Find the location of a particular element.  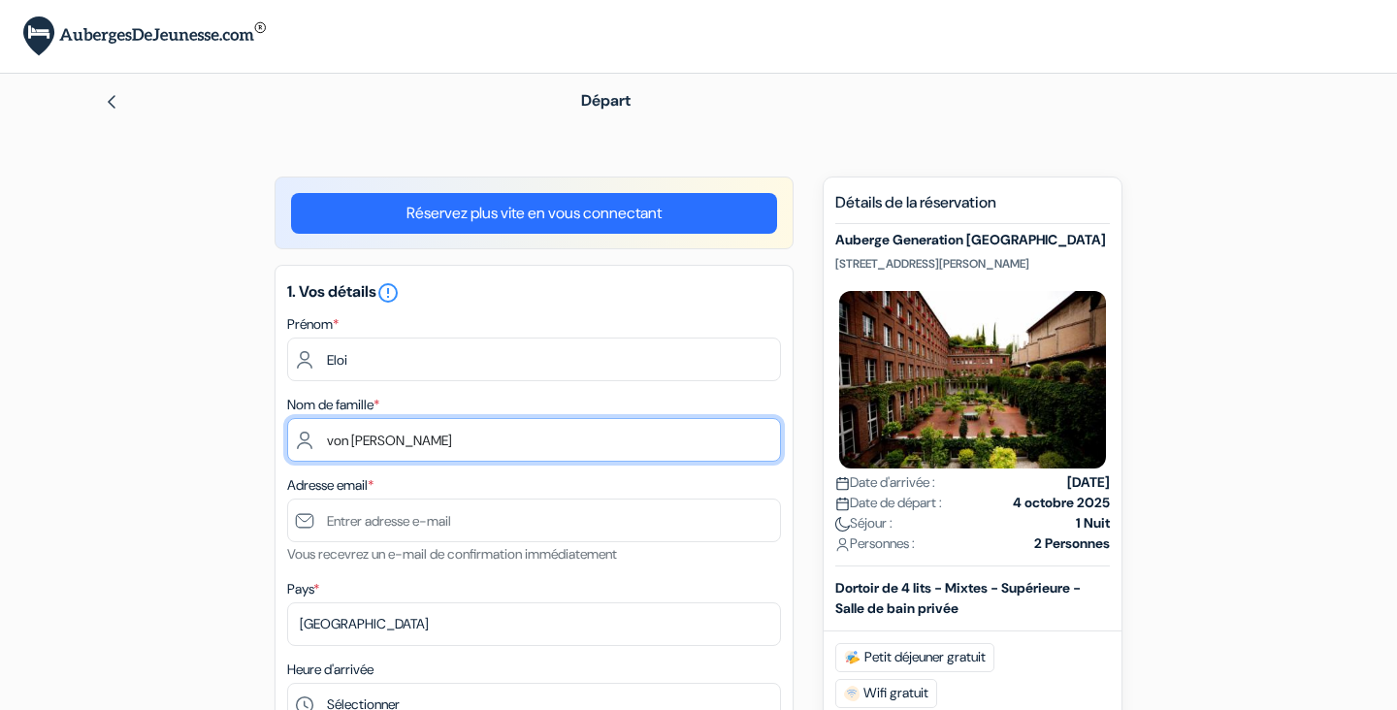

img: free_wifi.svg is located at coordinates (852, 693).